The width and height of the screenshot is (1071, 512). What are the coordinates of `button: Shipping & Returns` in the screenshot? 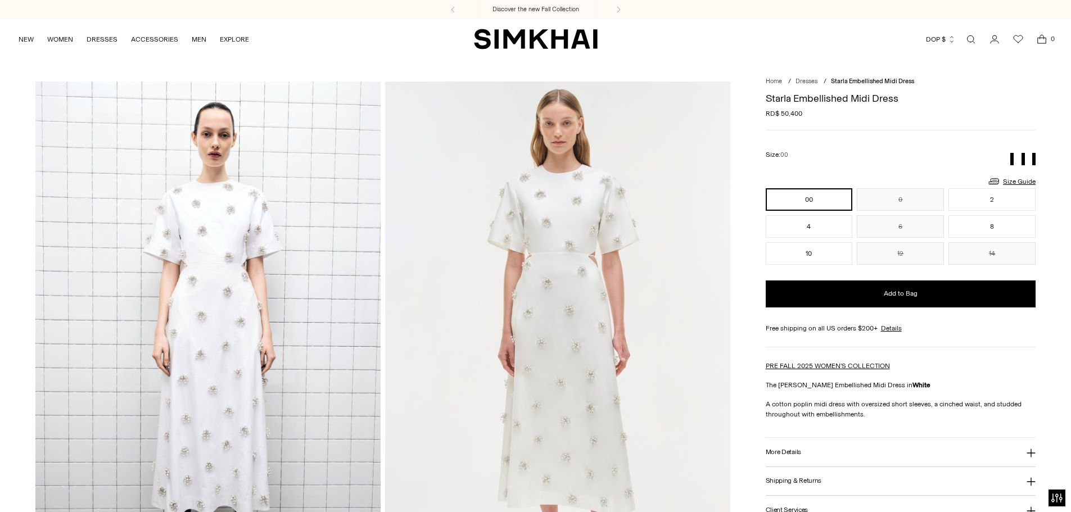 It's located at (900, 481).